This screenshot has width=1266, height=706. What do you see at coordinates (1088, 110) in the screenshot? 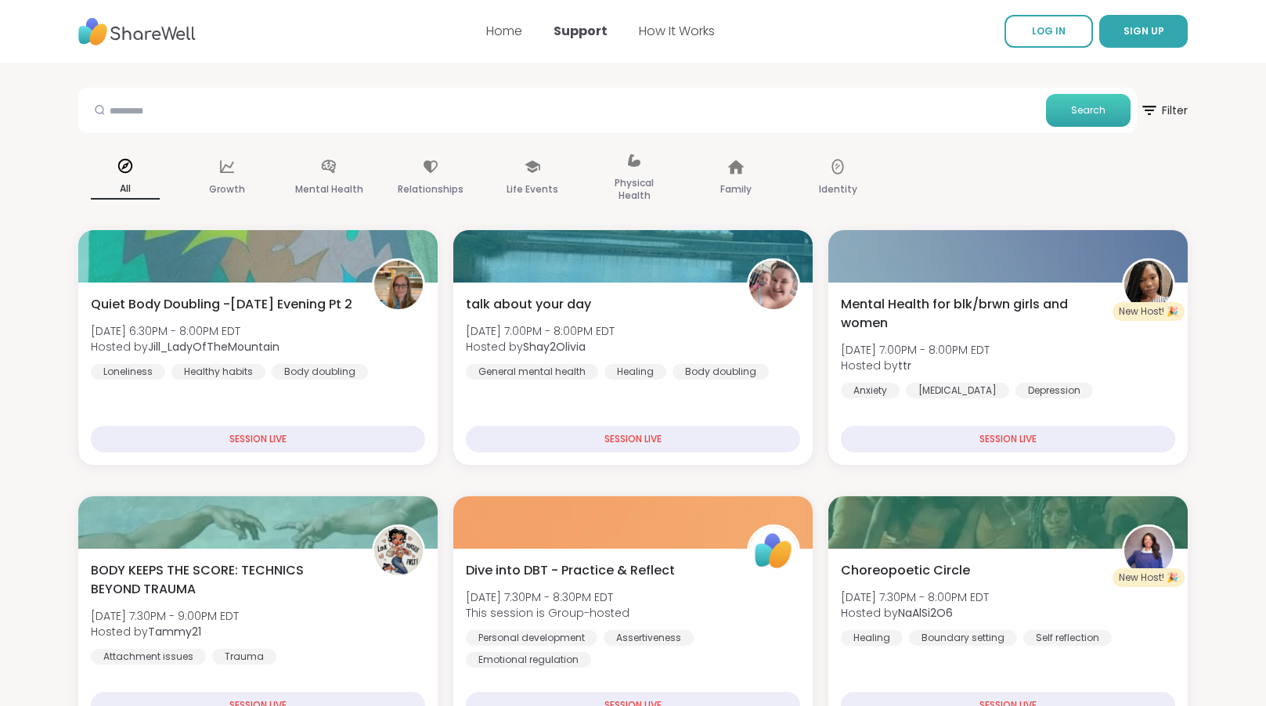
I see `button: Search` at bounding box center [1088, 110].